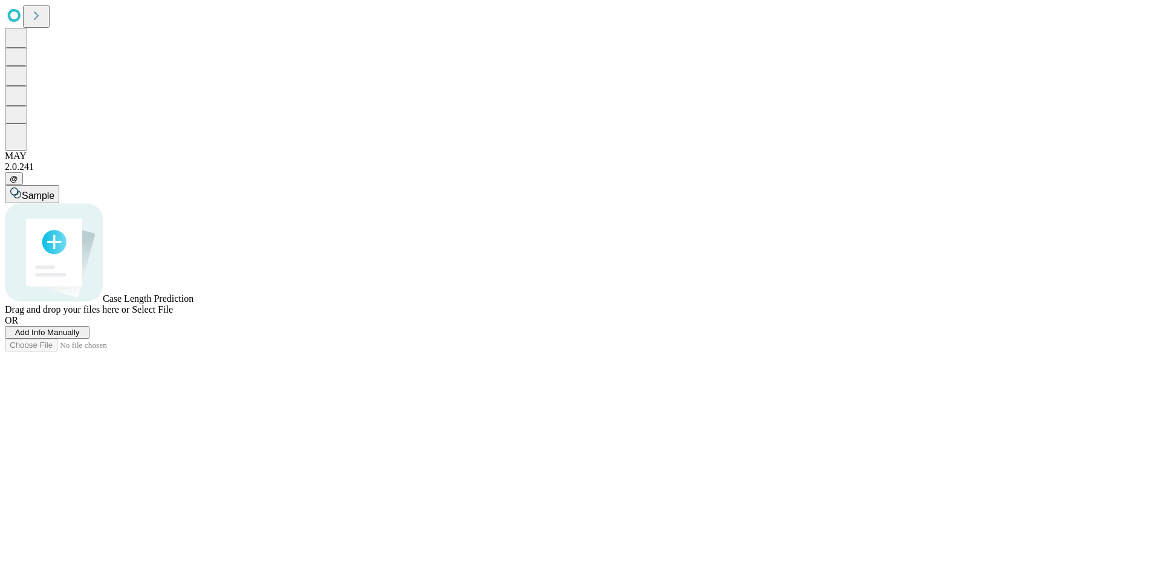  Describe the element at coordinates (578, 167) in the screenshot. I see `div: 2.0.241` at that location.